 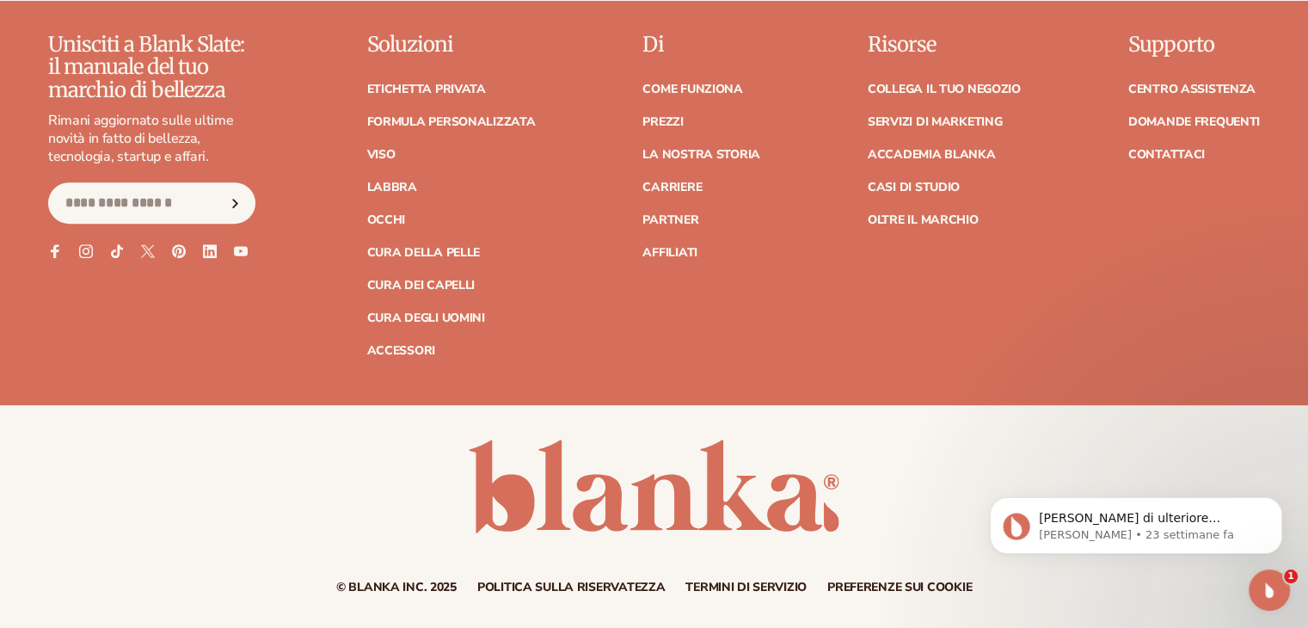 What do you see at coordinates (900, 587) in the screenshot?
I see `a: Preferenze sui cookie` at bounding box center [900, 587].